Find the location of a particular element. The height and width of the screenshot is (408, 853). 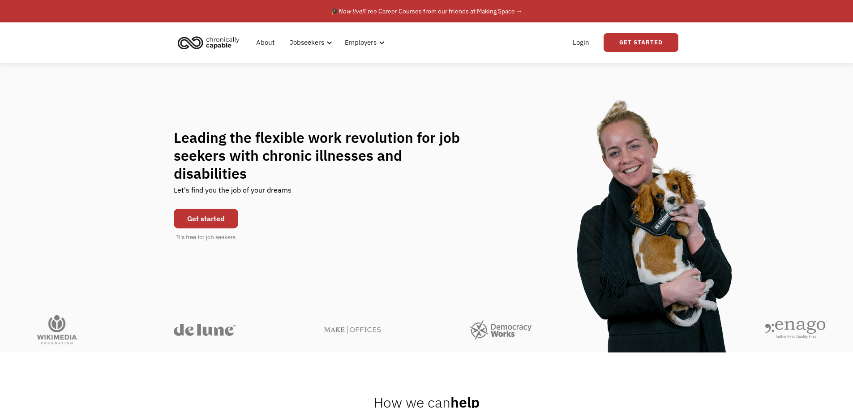

a: home is located at coordinates (210, 43).